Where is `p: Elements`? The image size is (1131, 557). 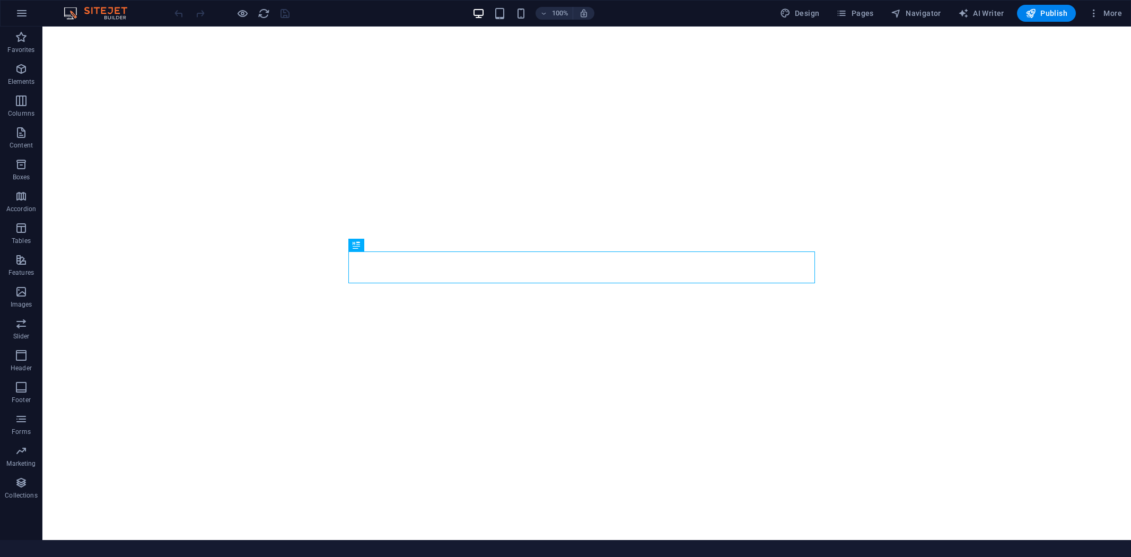
p: Elements is located at coordinates (21, 82).